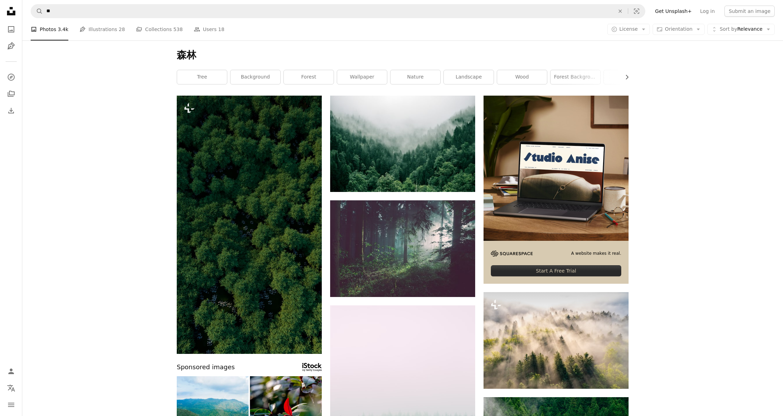  What do you see at coordinates (249, 224) in the screenshot?
I see `img: an aerial view of a group of trees` at bounding box center [249, 224].